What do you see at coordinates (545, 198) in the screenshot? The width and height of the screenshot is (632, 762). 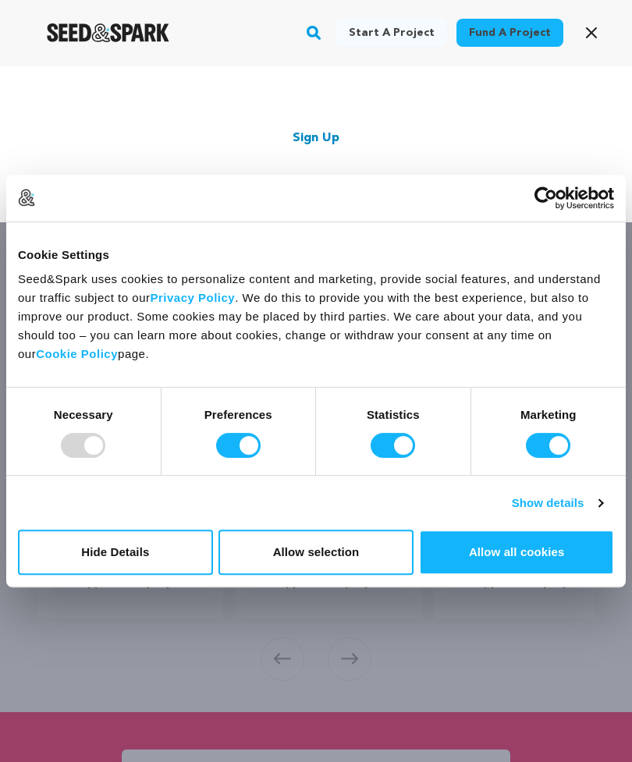 I see `a: Usercentrics Cookiebot - opens in a new window` at bounding box center [545, 198].